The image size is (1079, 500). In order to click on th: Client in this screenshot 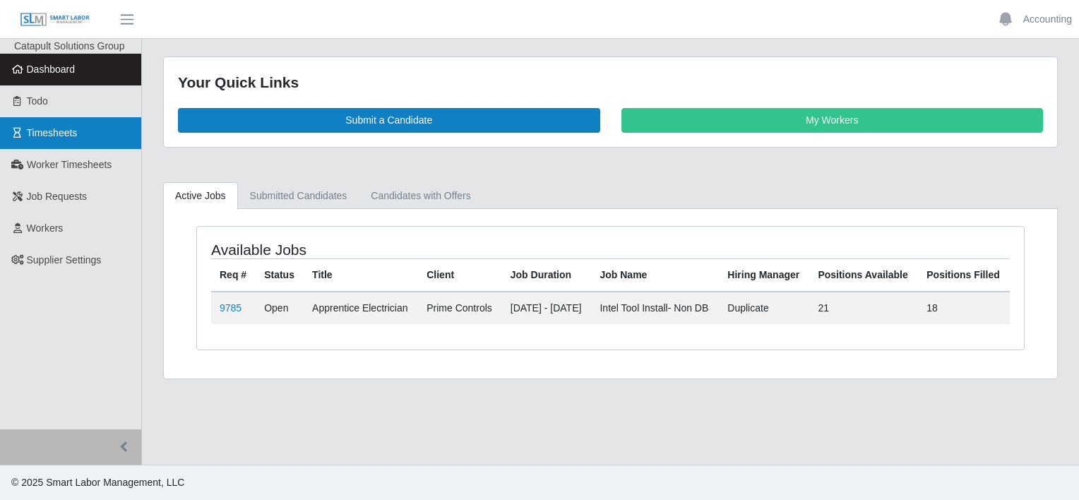, I will do `click(460, 275)`.